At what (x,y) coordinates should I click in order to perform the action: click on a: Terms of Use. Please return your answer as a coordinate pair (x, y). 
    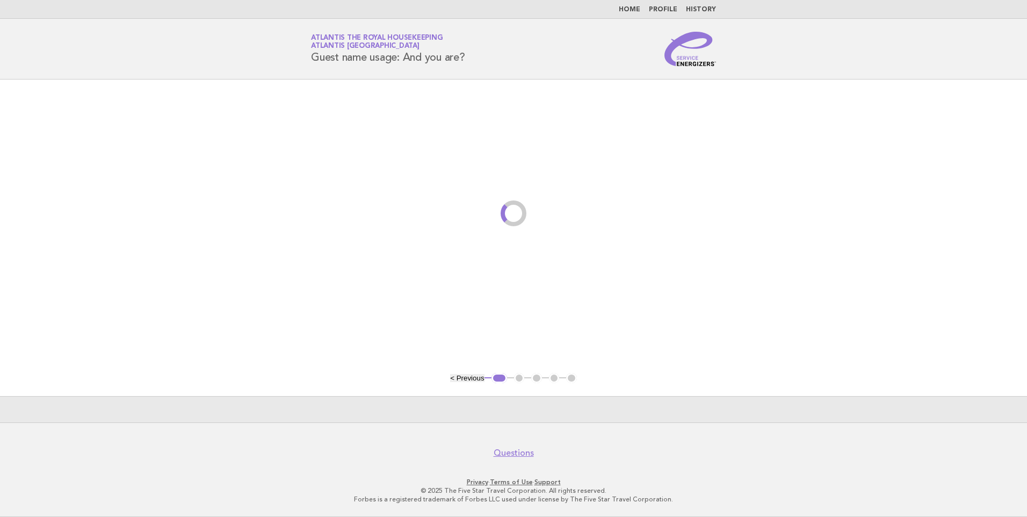
    Looking at the image, I should click on (511, 482).